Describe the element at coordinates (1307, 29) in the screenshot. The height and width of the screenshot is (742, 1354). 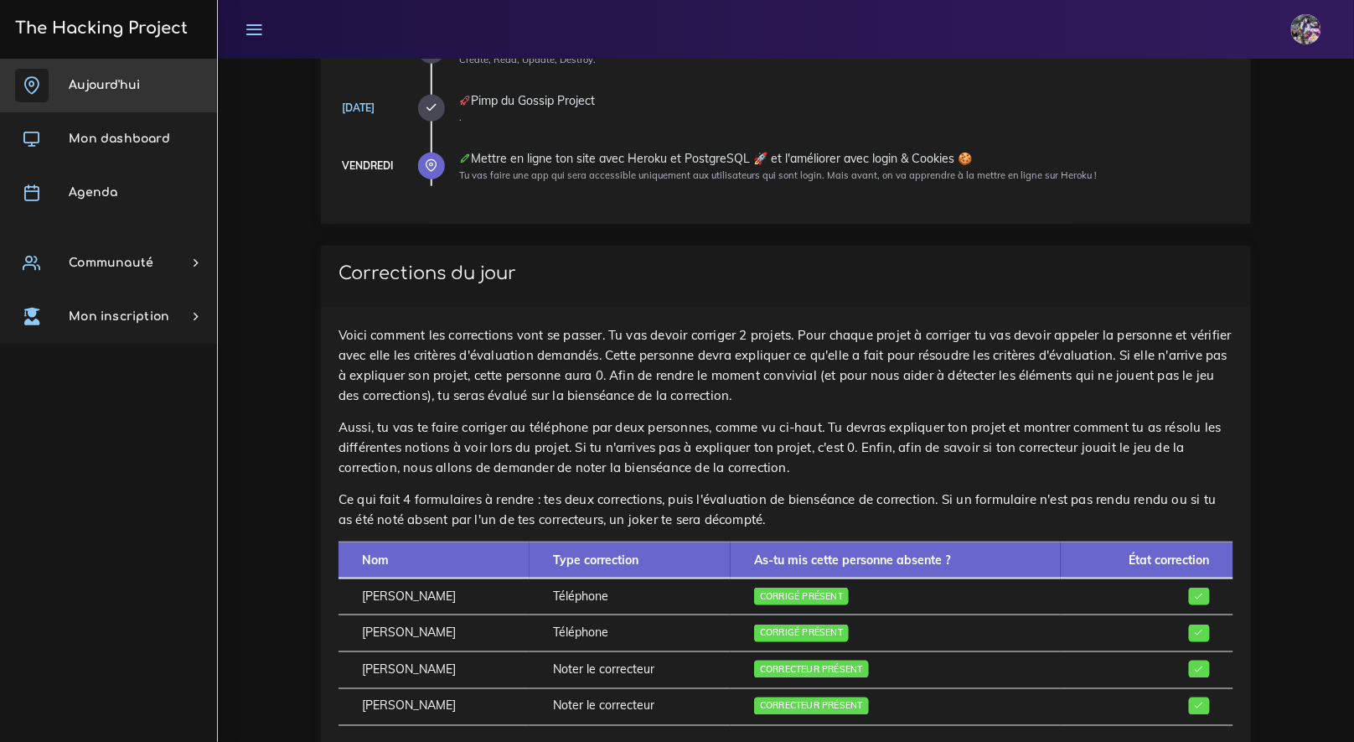
I see `img: eg54bupqcshyolnhdacp.jpg` at that location.